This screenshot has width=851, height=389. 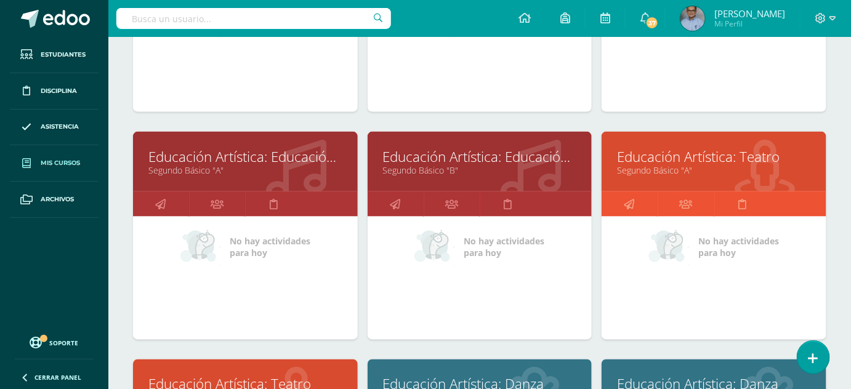 I want to click on input: Busca un usuario..., so click(x=254, y=18).